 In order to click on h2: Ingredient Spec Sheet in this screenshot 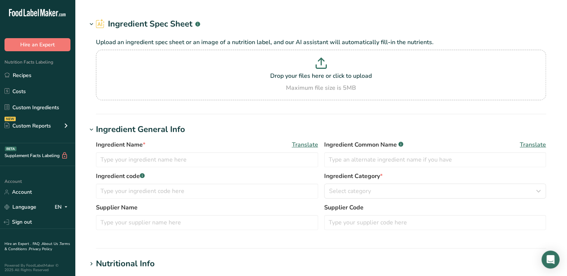, I will do `click(148, 24)`.